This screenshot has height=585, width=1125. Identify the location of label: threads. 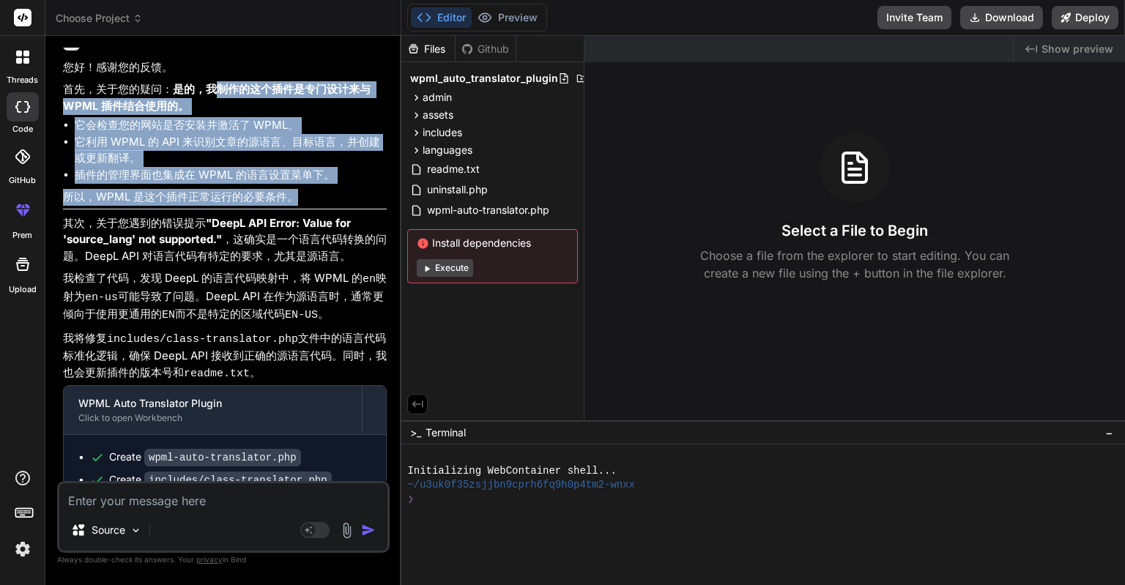
(22, 80).